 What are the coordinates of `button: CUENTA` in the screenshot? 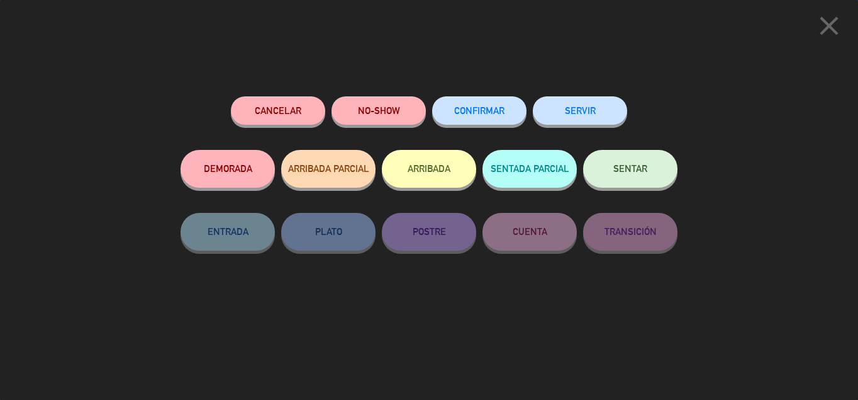 It's located at (530, 232).